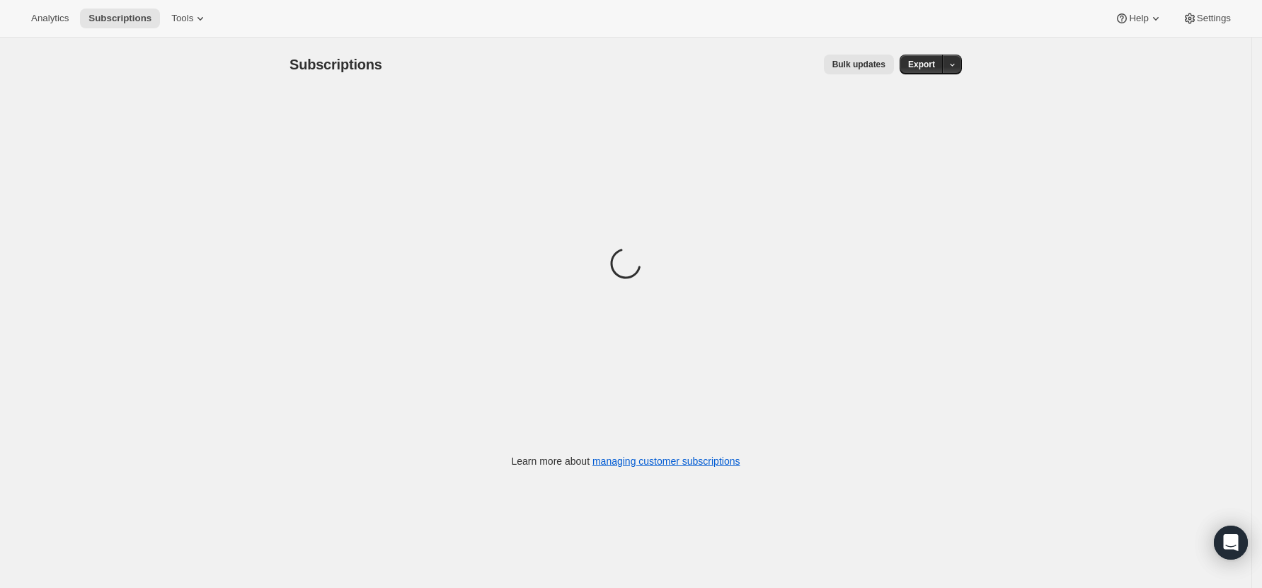  What do you see at coordinates (922, 64) in the screenshot?
I see `button: Export` at bounding box center [922, 64].